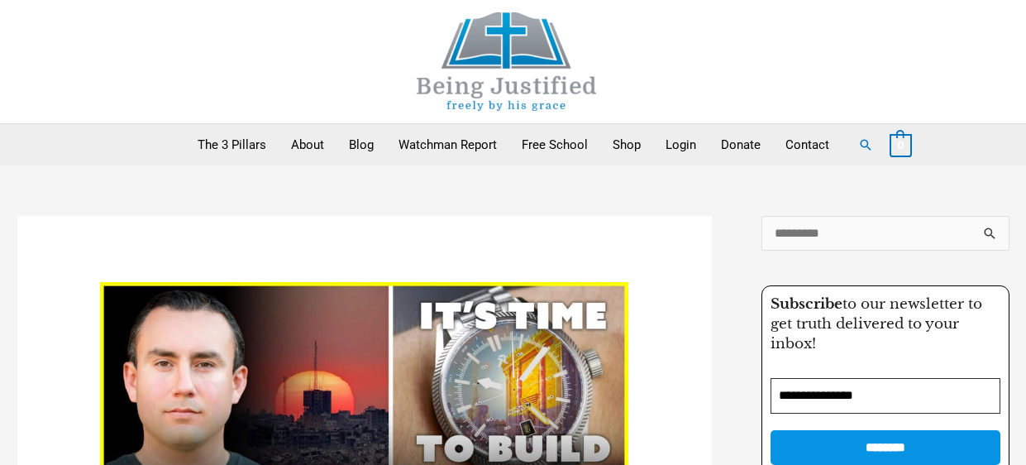 The width and height of the screenshot is (1026, 465). I want to click on span: 0, so click(901, 145).